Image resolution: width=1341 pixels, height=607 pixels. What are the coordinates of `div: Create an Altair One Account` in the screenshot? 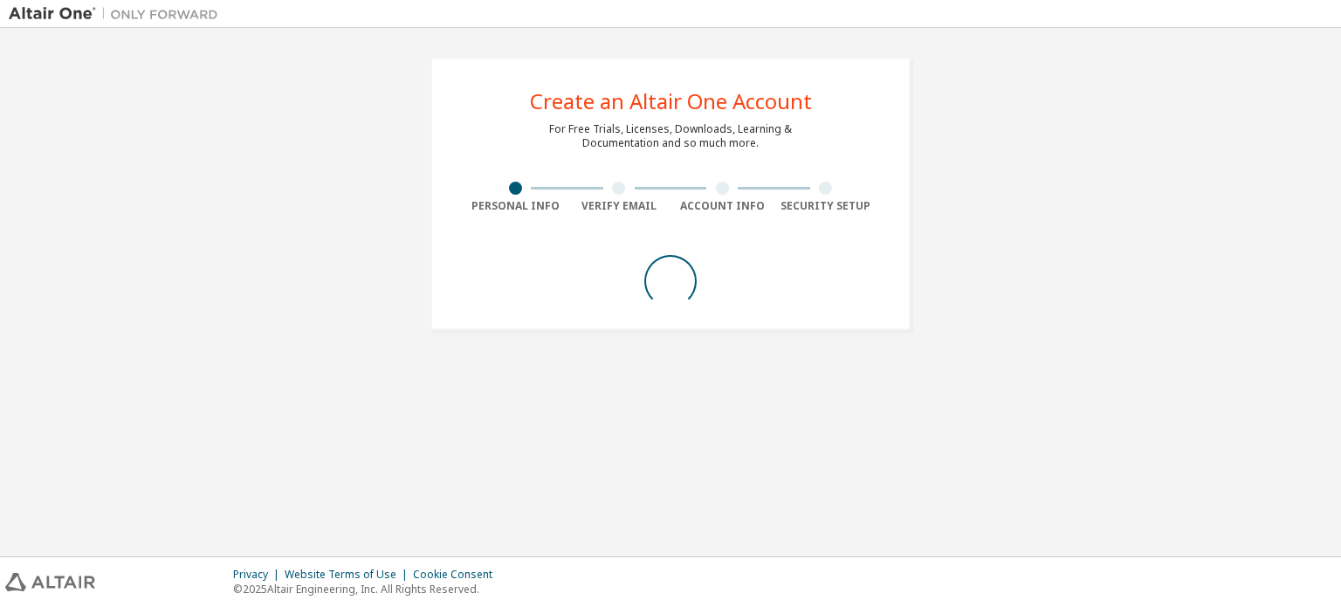 It's located at (671, 101).